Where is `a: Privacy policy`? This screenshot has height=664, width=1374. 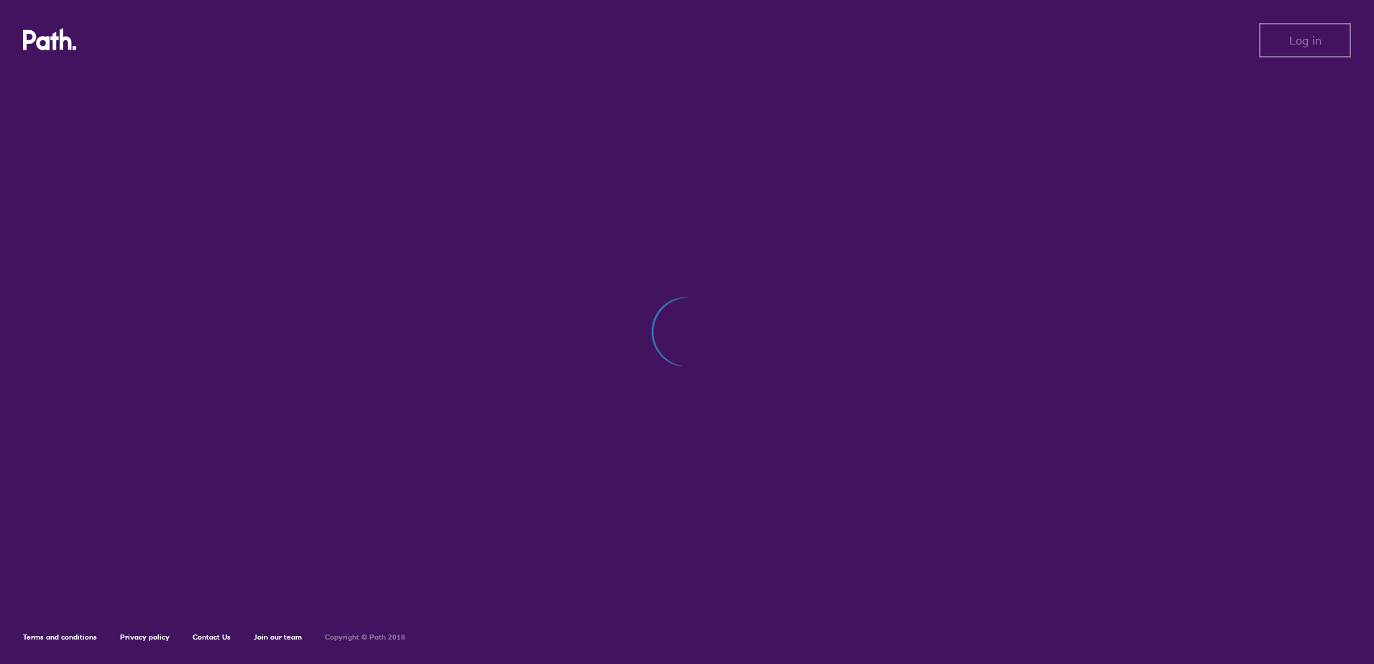
a: Privacy policy is located at coordinates (144, 637).